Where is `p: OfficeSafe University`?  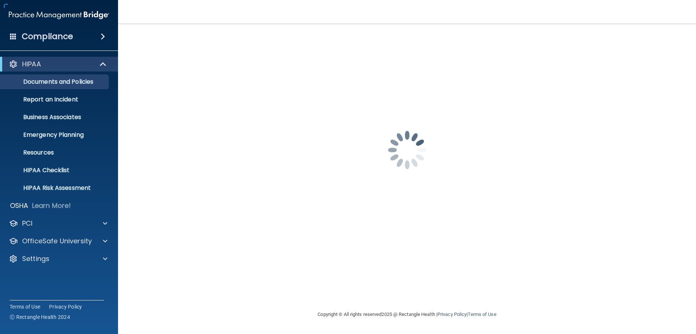
p: OfficeSafe University is located at coordinates (57, 241).